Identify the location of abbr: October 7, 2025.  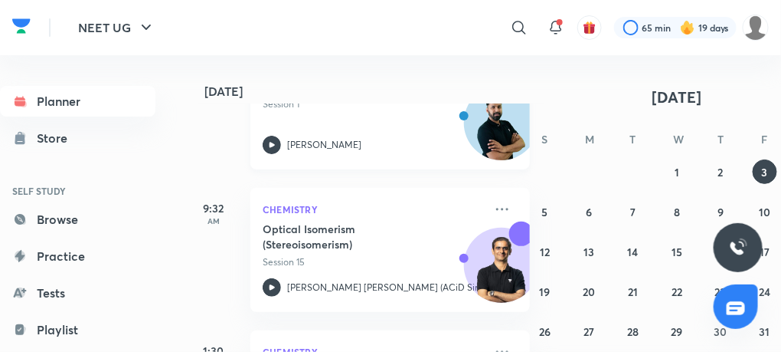
(633, 211).